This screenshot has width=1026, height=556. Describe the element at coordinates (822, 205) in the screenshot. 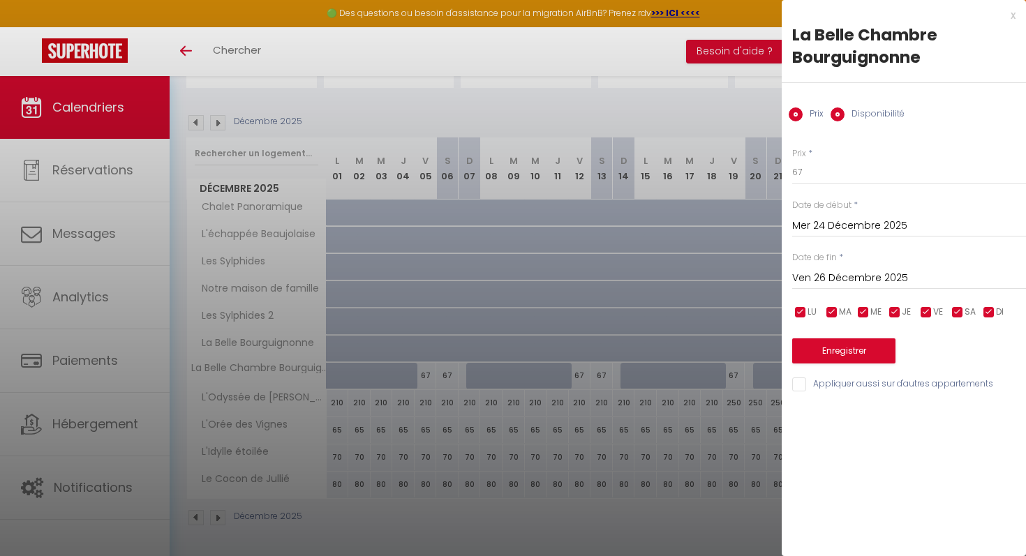

I see `label: Date de début` at that location.